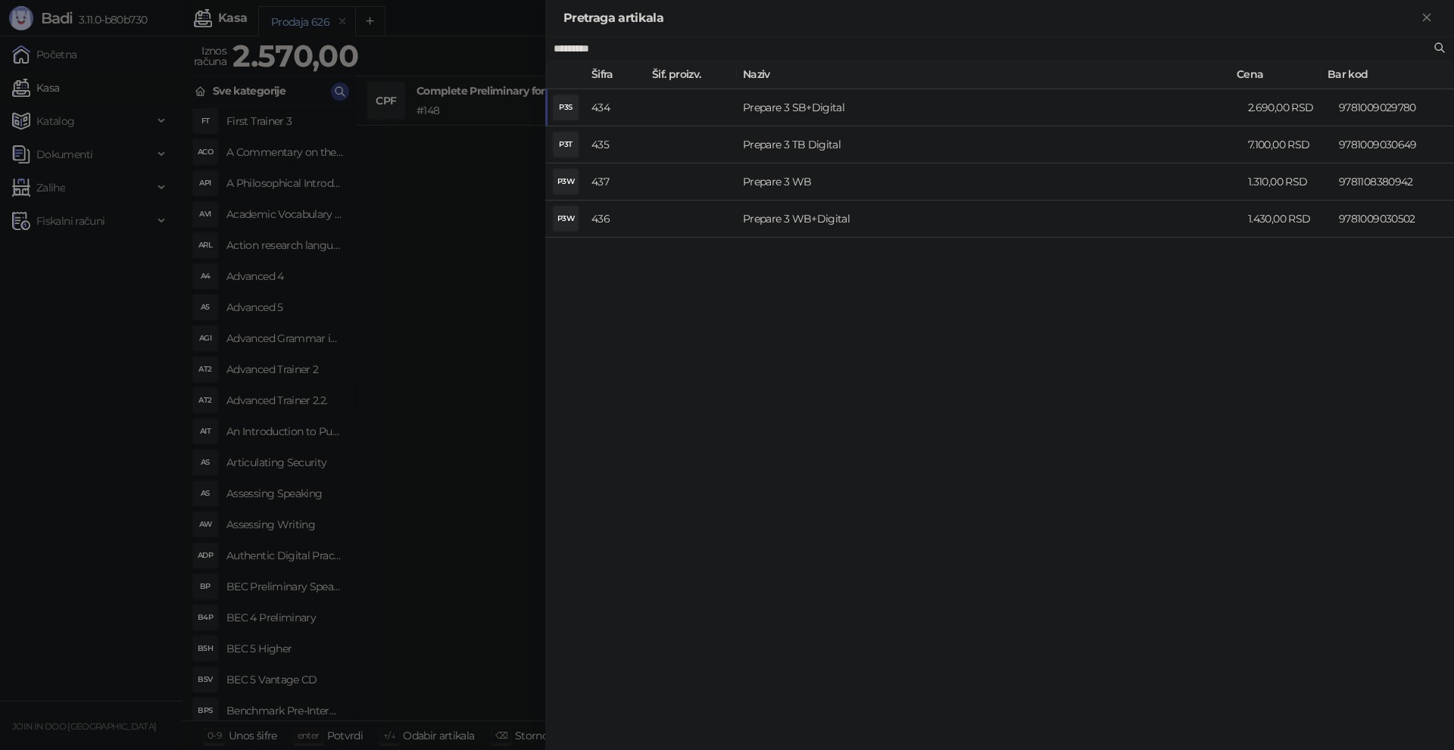 Image resolution: width=1454 pixels, height=750 pixels. What do you see at coordinates (1382, 74) in the screenshot?
I see `th: Bar kod` at bounding box center [1382, 74].